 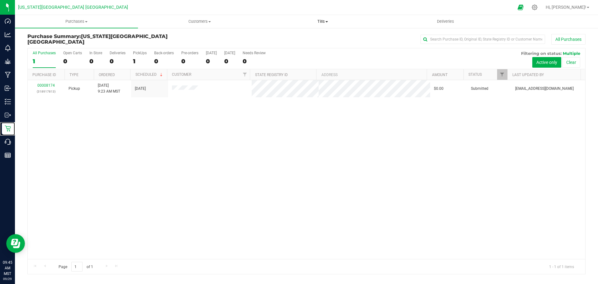 I want to click on div: Deliveries, so click(x=117, y=53).